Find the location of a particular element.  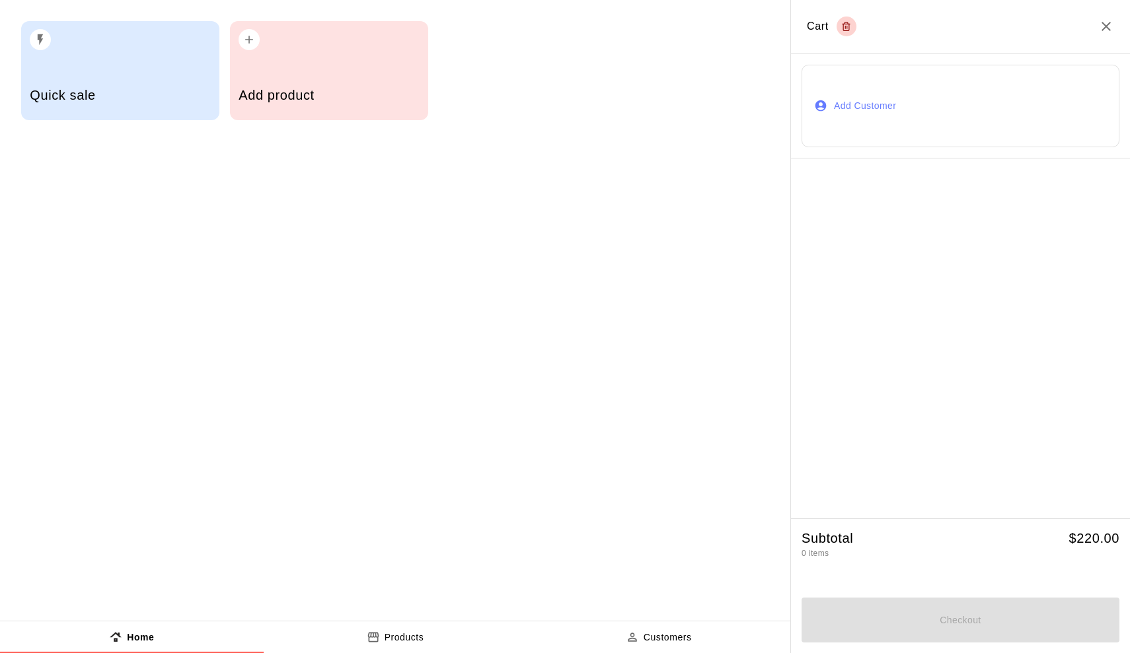

span: 0 items is located at coordinates (815, 554).